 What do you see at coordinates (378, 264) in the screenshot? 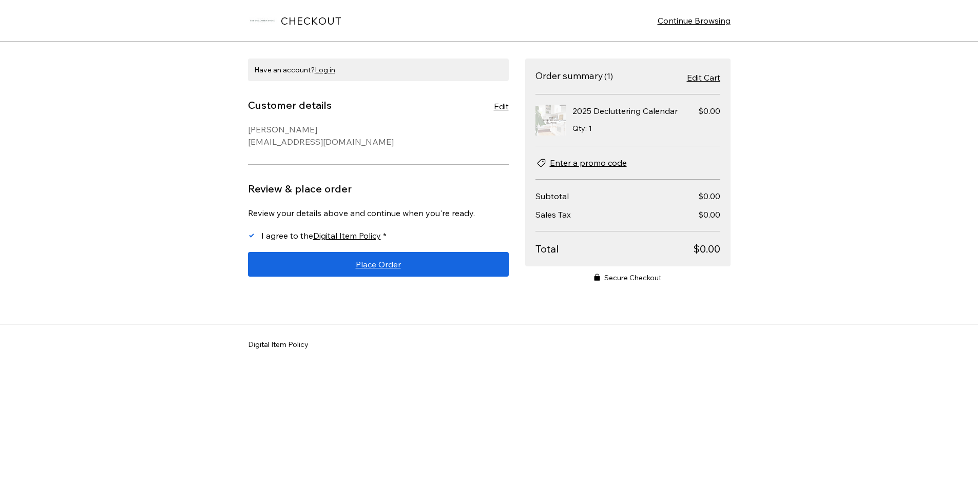
I see `button: Place Order` at bounding box center [378, 264].